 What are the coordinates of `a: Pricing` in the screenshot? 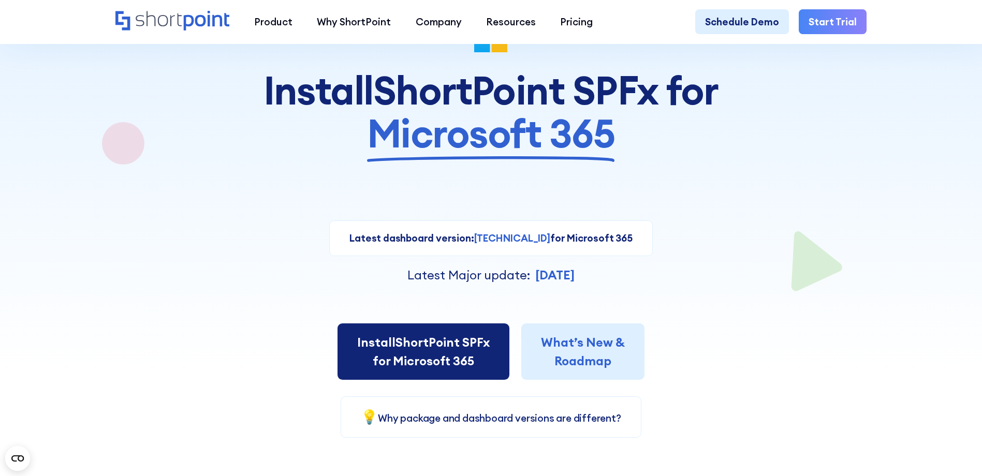 It's located at (577, 21).